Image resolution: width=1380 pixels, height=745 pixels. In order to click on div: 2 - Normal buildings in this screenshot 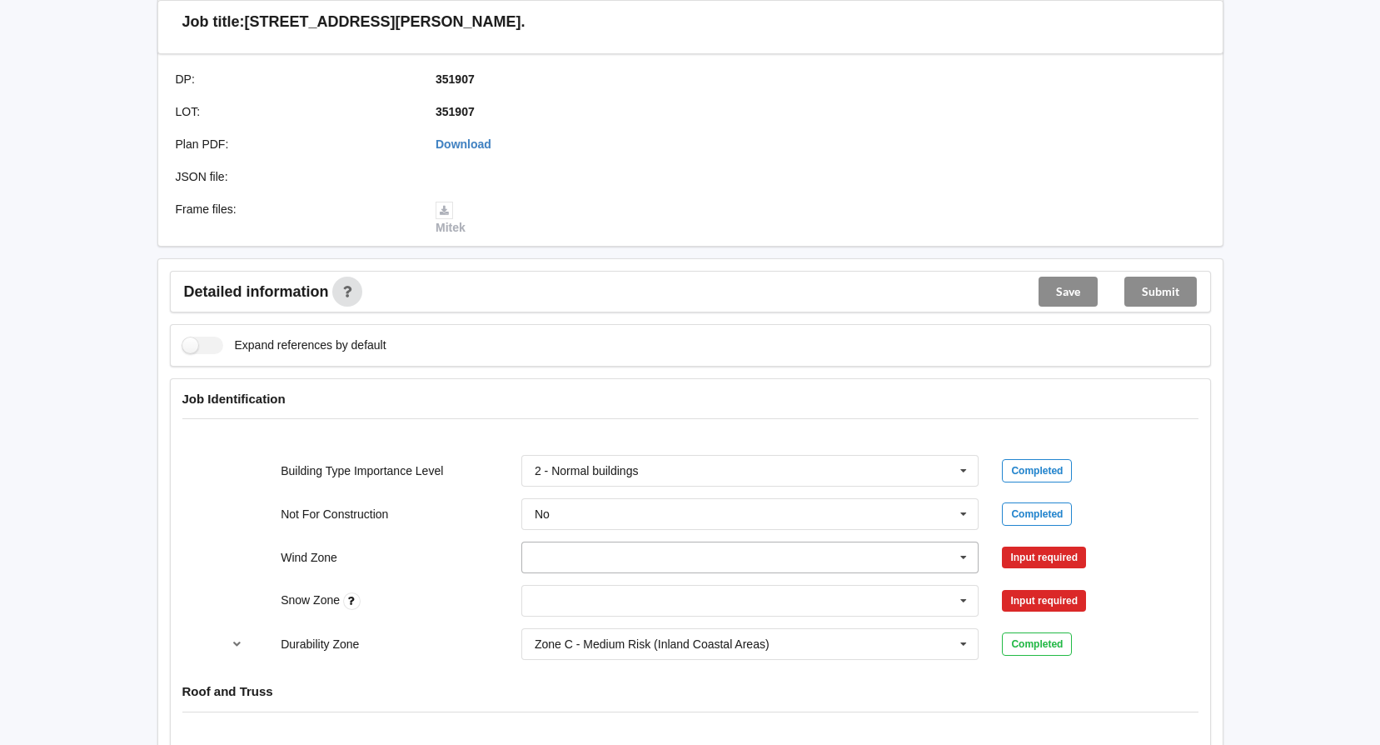, I will do `click(586, 471)`.